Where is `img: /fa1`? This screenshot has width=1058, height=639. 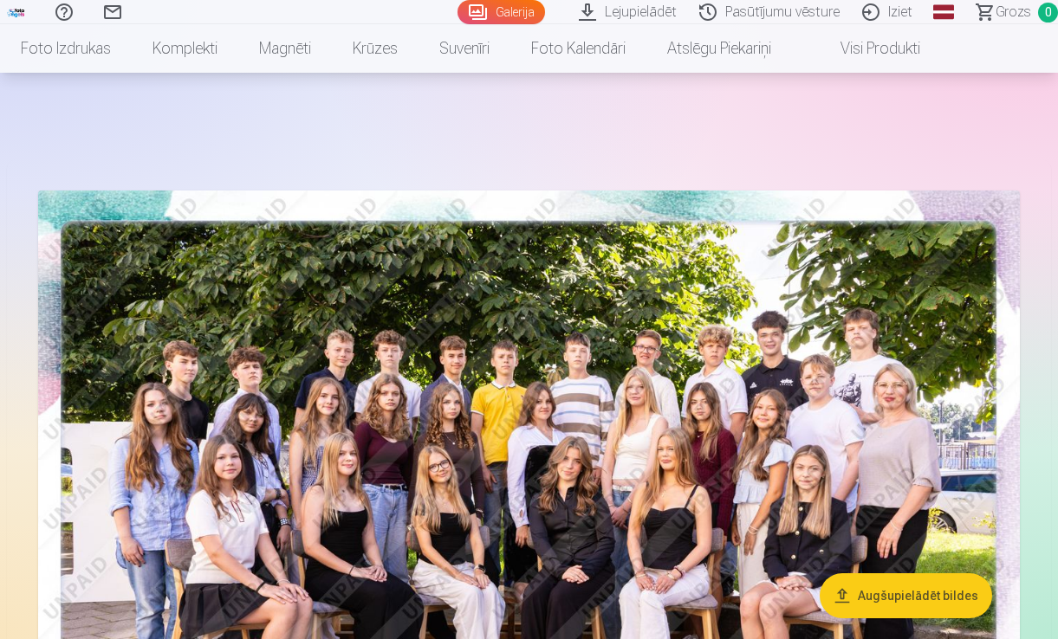 img: /fa1 is located at coordinates (16, 12).